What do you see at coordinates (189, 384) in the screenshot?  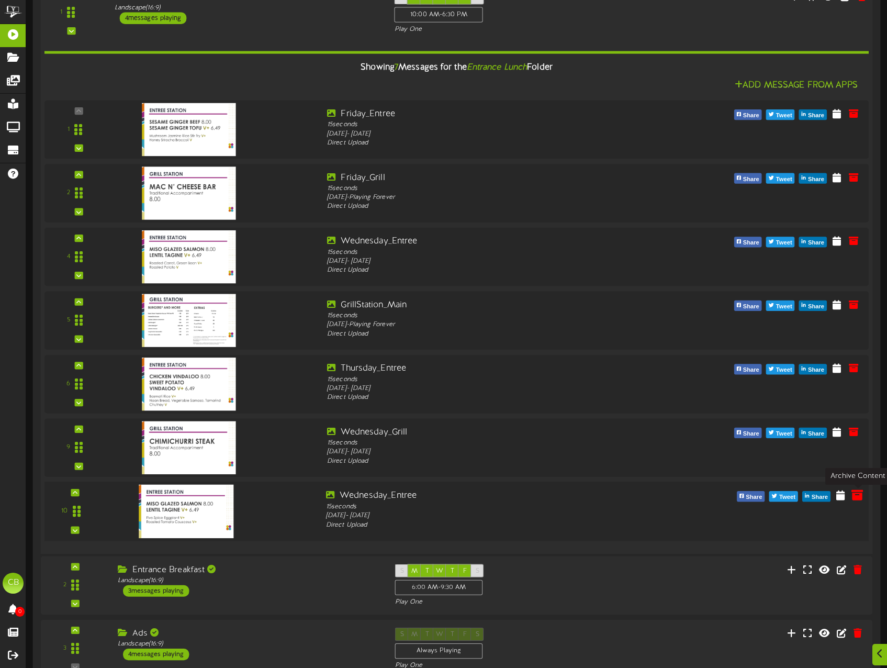 I see `img: 4584d955-6d01-44f5-8e4c-d6c310528b3b.jpg` at bounding box center [189, 384].